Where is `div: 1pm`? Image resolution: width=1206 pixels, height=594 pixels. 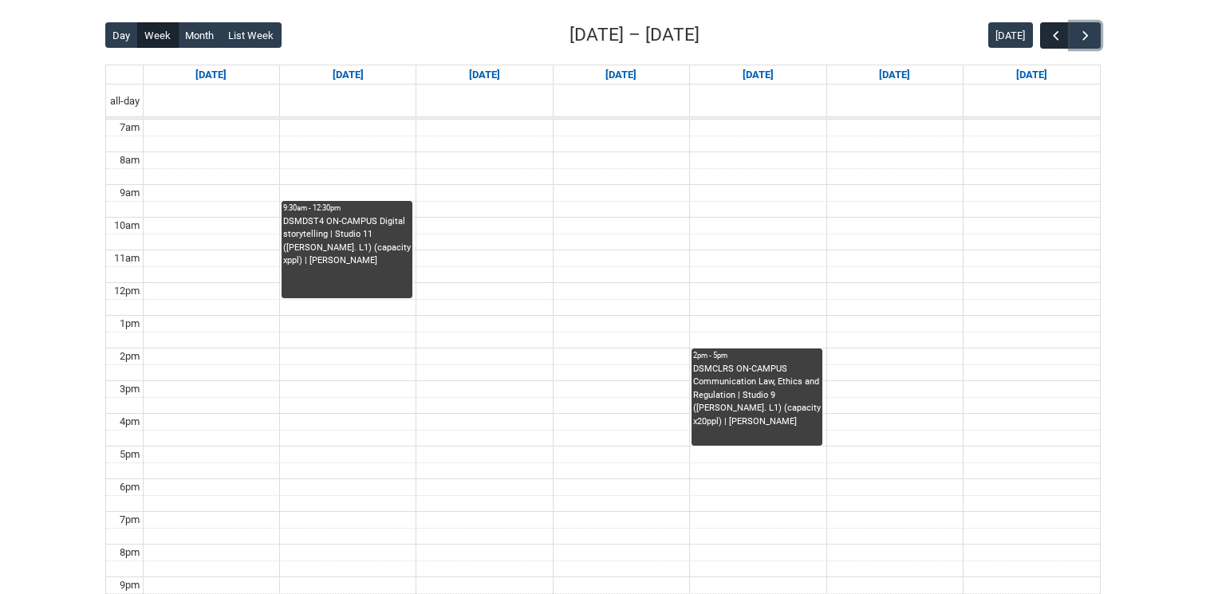
div: 1pm is located at coordinates (129, 324).